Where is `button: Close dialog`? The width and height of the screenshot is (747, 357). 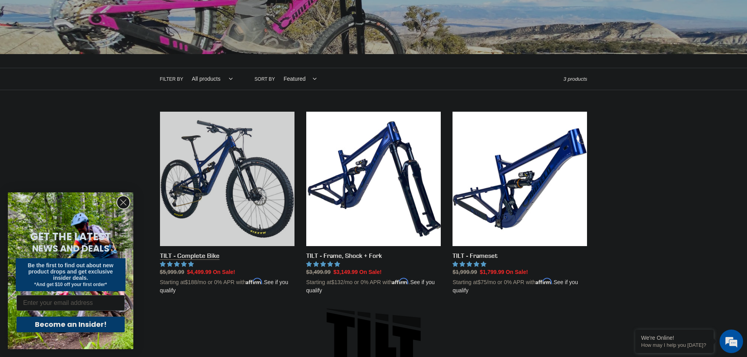 button: Close dialog is located at coordinates (123, 202).